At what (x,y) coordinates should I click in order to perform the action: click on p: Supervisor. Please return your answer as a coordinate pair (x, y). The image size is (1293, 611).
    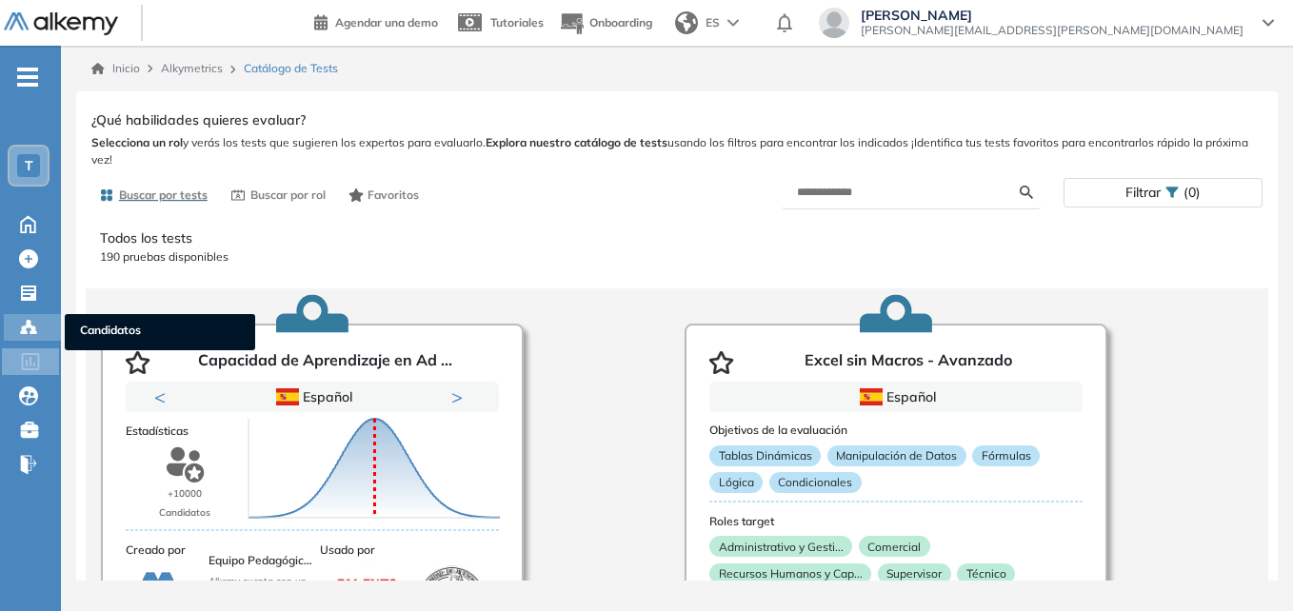
    Looking at the image, I should click on (914, 574).